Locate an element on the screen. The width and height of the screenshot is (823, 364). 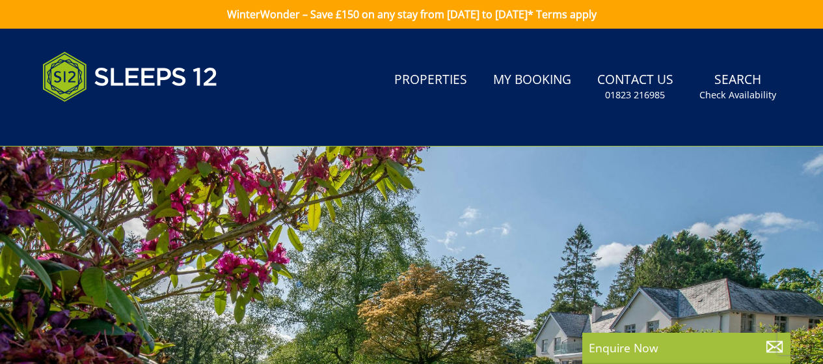
small: Check Availability is located at coordinates (738, 95).